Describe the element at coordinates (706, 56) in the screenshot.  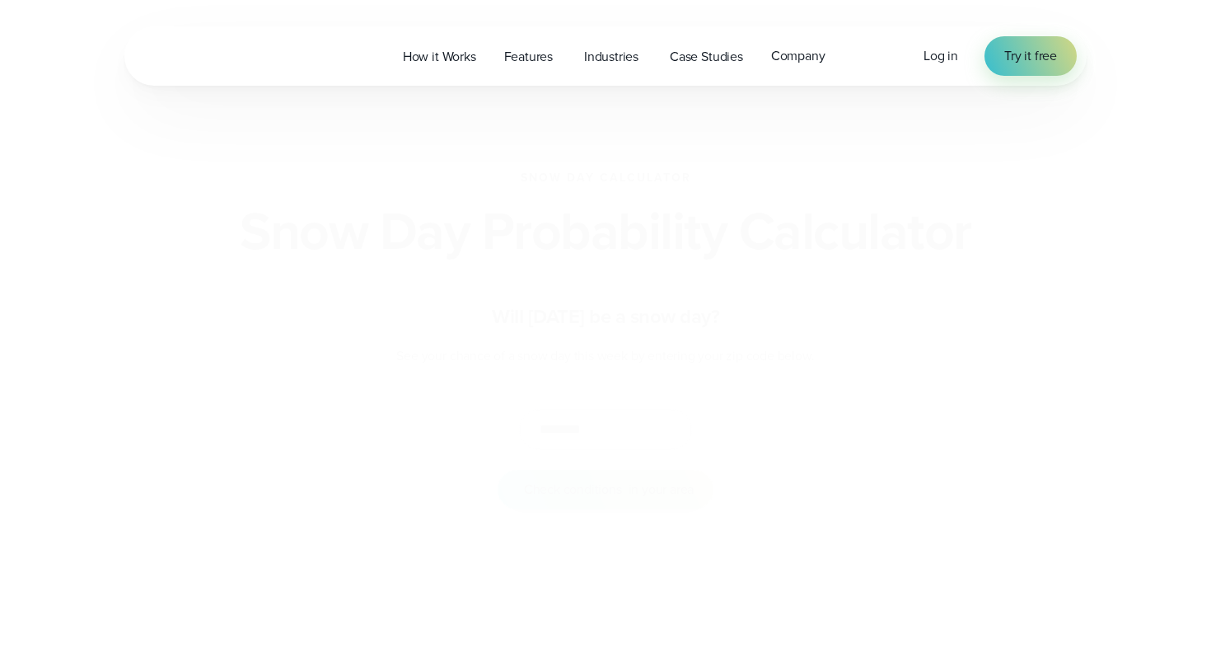
I see `a: Case Studies` at that location.